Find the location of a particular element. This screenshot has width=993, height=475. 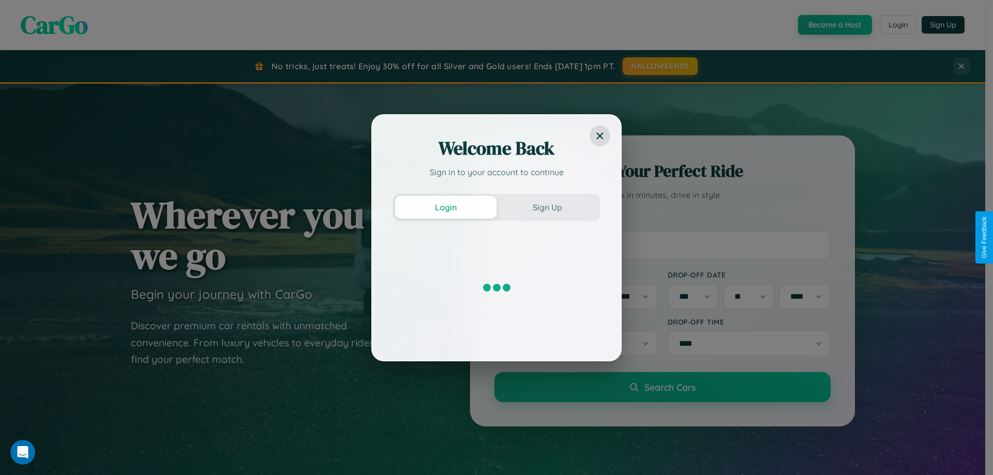

p: Sign in to your account to continue is located at coordinates (496, 172).